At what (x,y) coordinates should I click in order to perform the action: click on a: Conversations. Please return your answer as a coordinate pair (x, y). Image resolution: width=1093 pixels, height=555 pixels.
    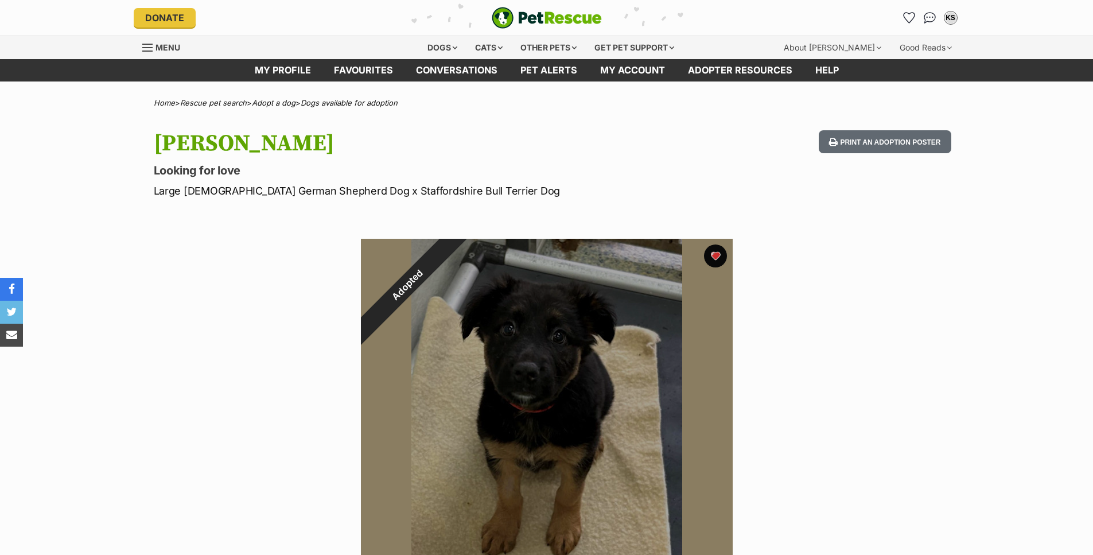
    Looking at the image, I should click on (930, 18).